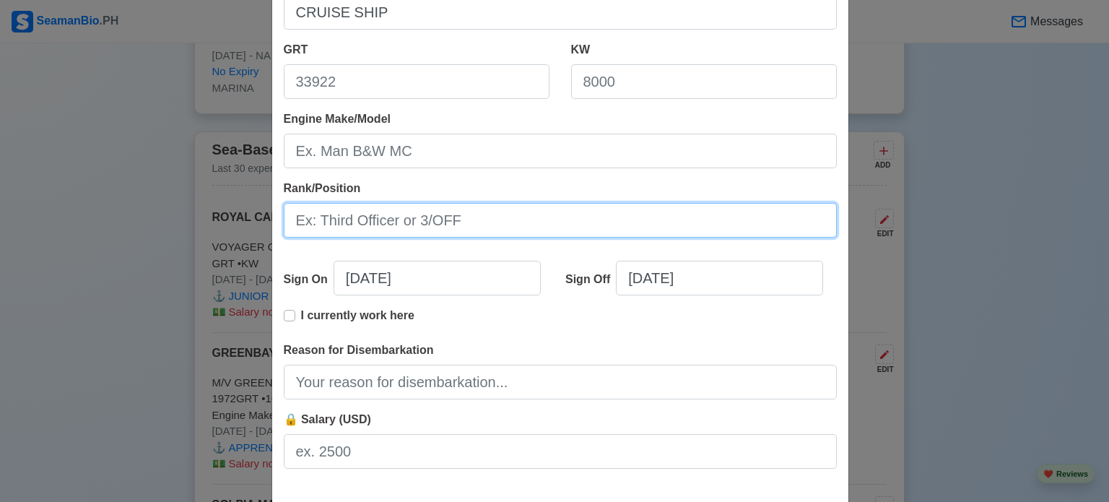 The width and height of the screenshot is (1109, 502). Describe the element at coordinates (580, 49) in the screenshot. I see `span: KW` at that location.